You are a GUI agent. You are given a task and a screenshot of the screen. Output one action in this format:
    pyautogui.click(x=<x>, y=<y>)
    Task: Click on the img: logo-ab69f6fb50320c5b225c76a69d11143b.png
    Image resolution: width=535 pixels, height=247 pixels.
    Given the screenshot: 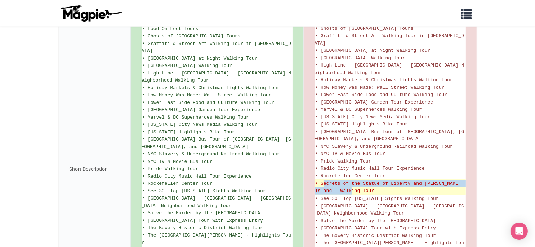 What is the action you would take?
    pyautogui.click(x=91, y=13)
    